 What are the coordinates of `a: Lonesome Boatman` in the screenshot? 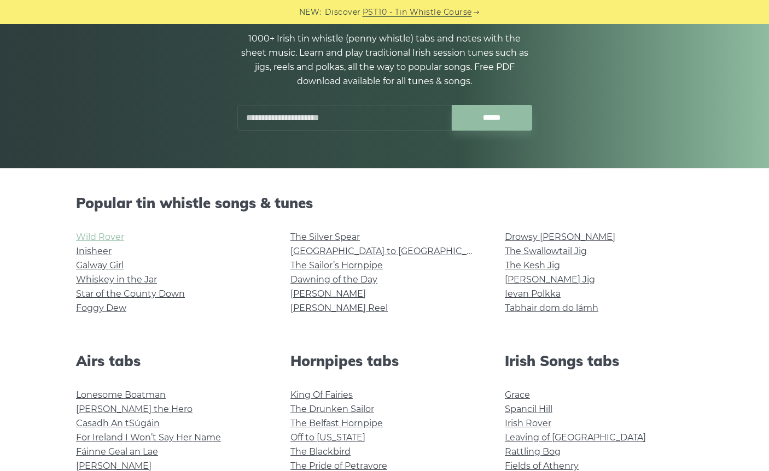 It's located at (121, 395).